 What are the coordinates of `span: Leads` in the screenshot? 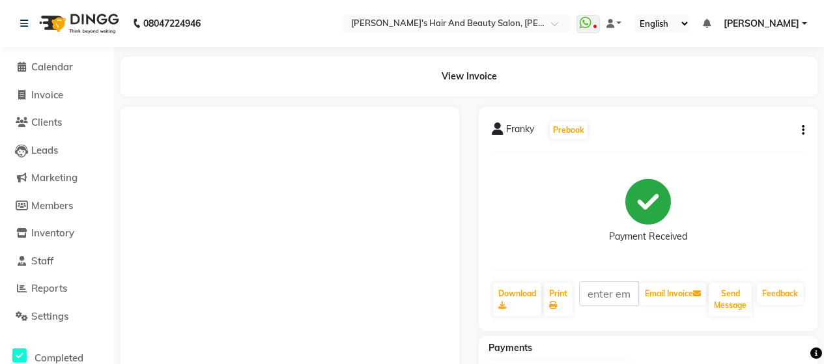 It's located at (44, 150).